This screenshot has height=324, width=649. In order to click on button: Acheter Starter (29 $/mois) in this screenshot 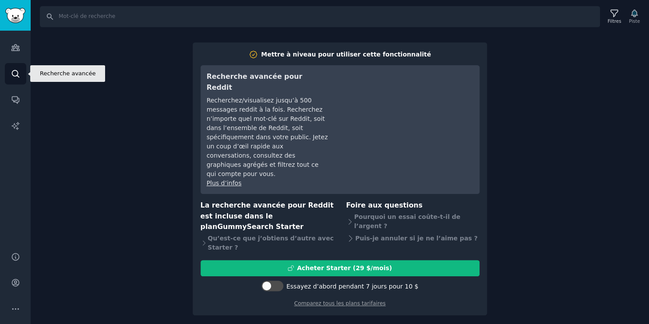, I will do `click(340, 268)`.